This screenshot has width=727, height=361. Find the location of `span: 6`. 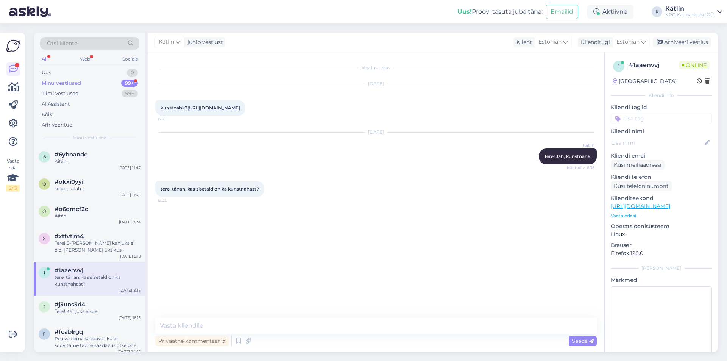

span: 6 is located at coordinates (44, 156).